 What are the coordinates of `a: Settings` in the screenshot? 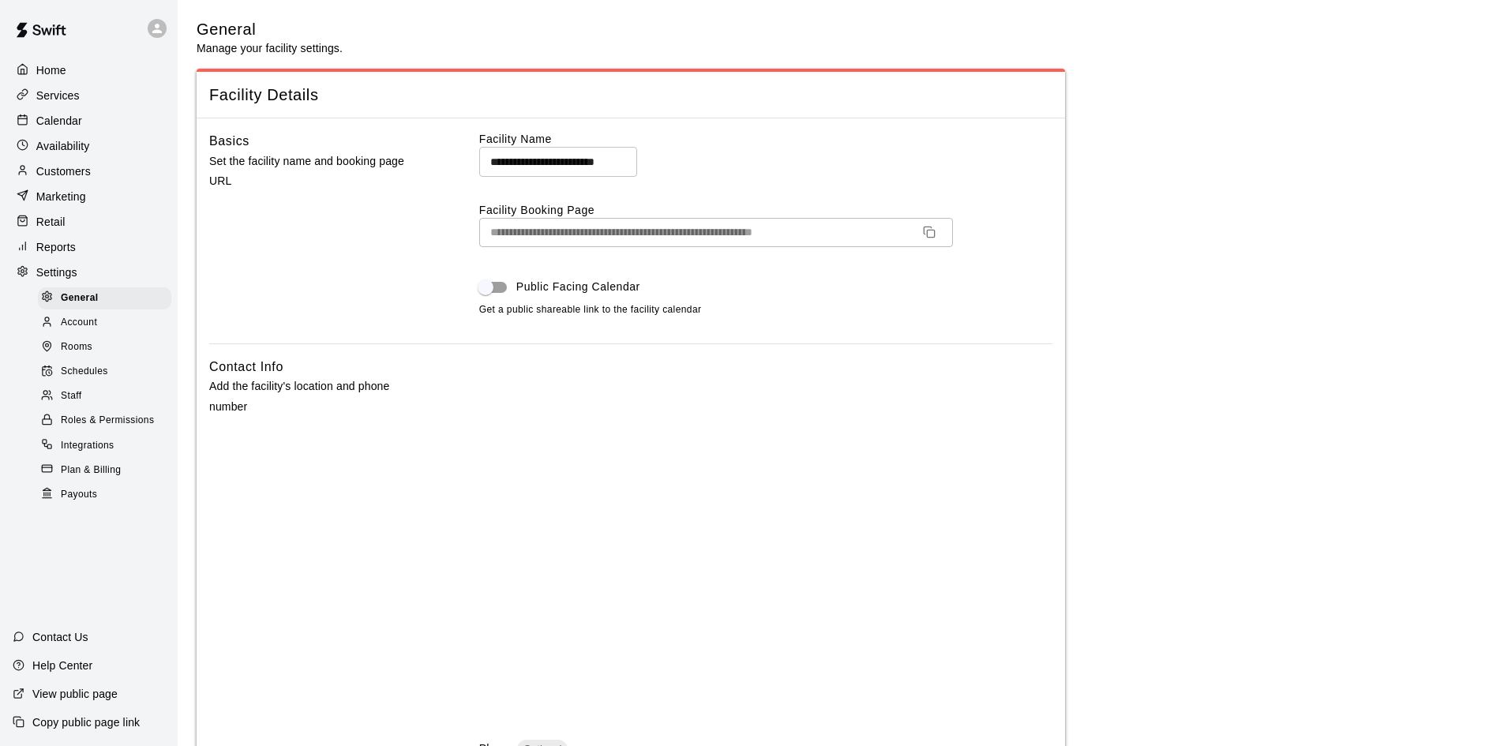 It's located at (88, 272).